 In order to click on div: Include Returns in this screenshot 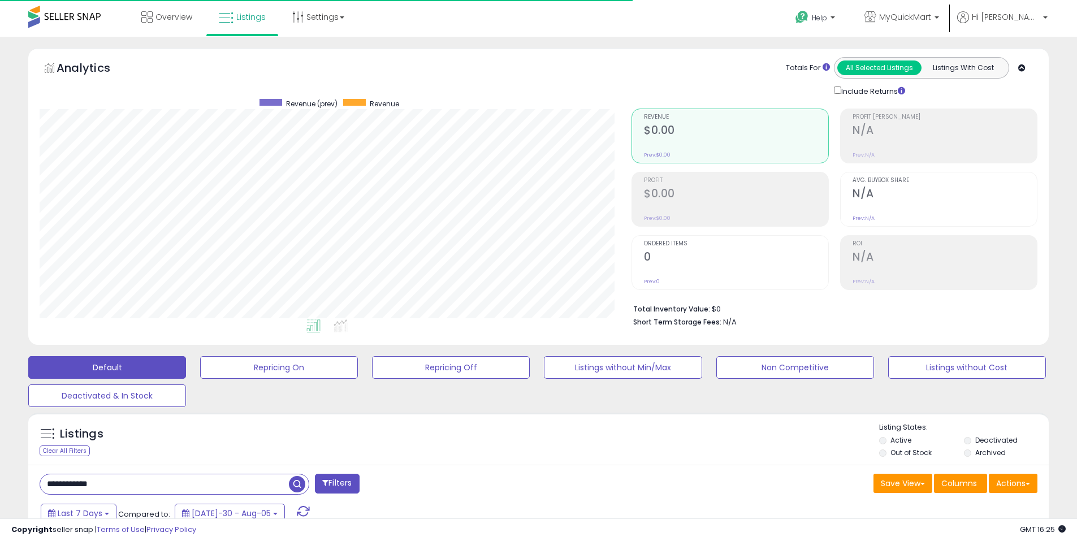, I will do `click(872, 90)`.